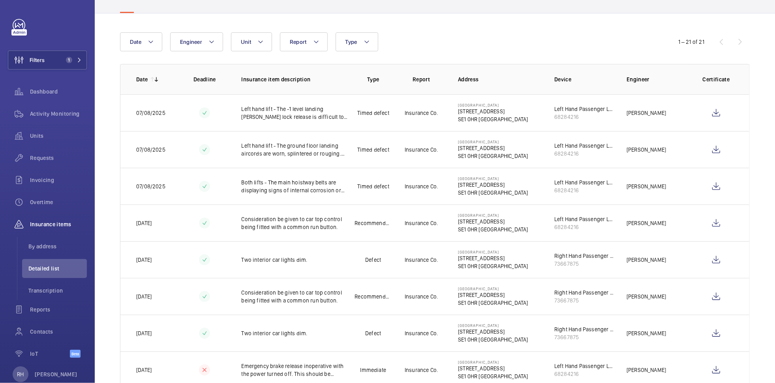 Image resolution: width=775 pixels, height=383 pixels. What do you see at coordinates (298, 42) in the screenshot?
I see `span: Report` at bounding box center [298, 42].